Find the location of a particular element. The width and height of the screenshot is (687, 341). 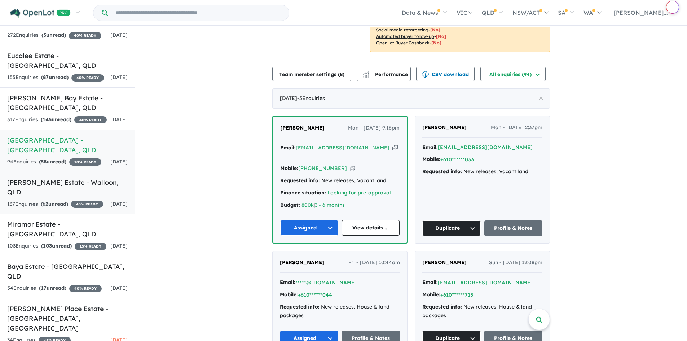

img: line-chart.svg is located at coordinates (366, 73).